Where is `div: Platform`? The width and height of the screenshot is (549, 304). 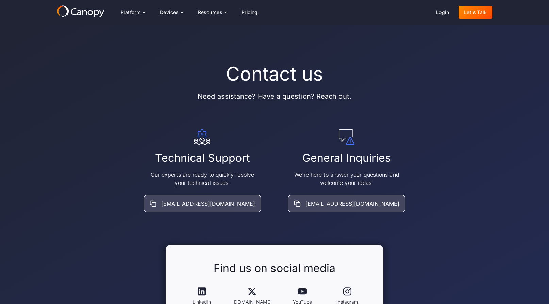 div: Platform is located at coordinates (131, 12).